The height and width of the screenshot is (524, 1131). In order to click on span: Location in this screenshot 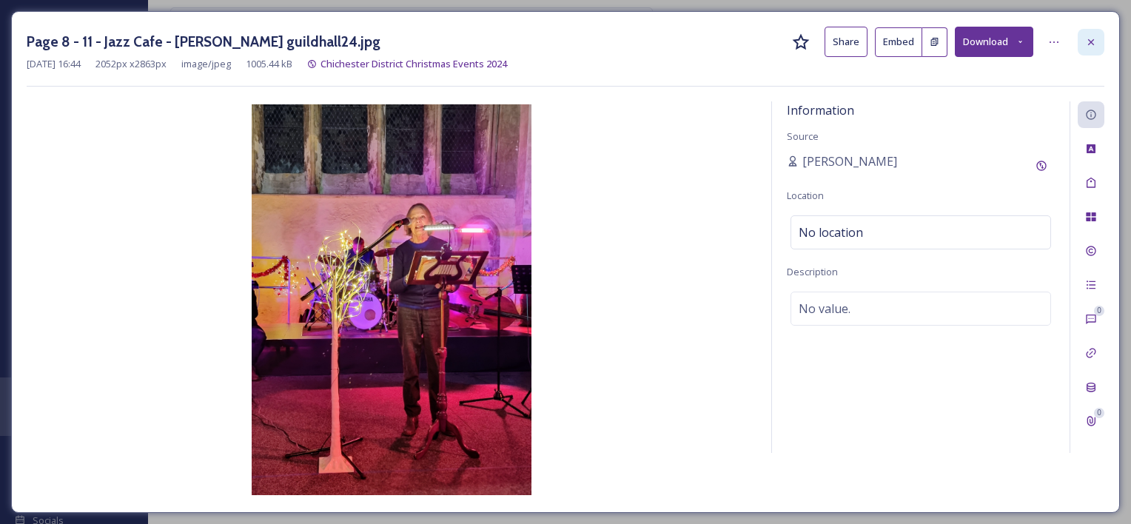, I will do `click(805, 195)`.